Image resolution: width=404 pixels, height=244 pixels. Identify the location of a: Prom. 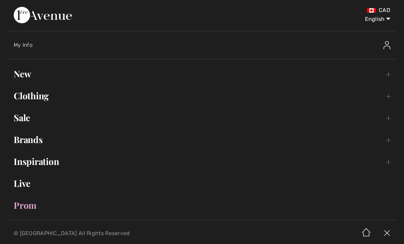
(202, 205).